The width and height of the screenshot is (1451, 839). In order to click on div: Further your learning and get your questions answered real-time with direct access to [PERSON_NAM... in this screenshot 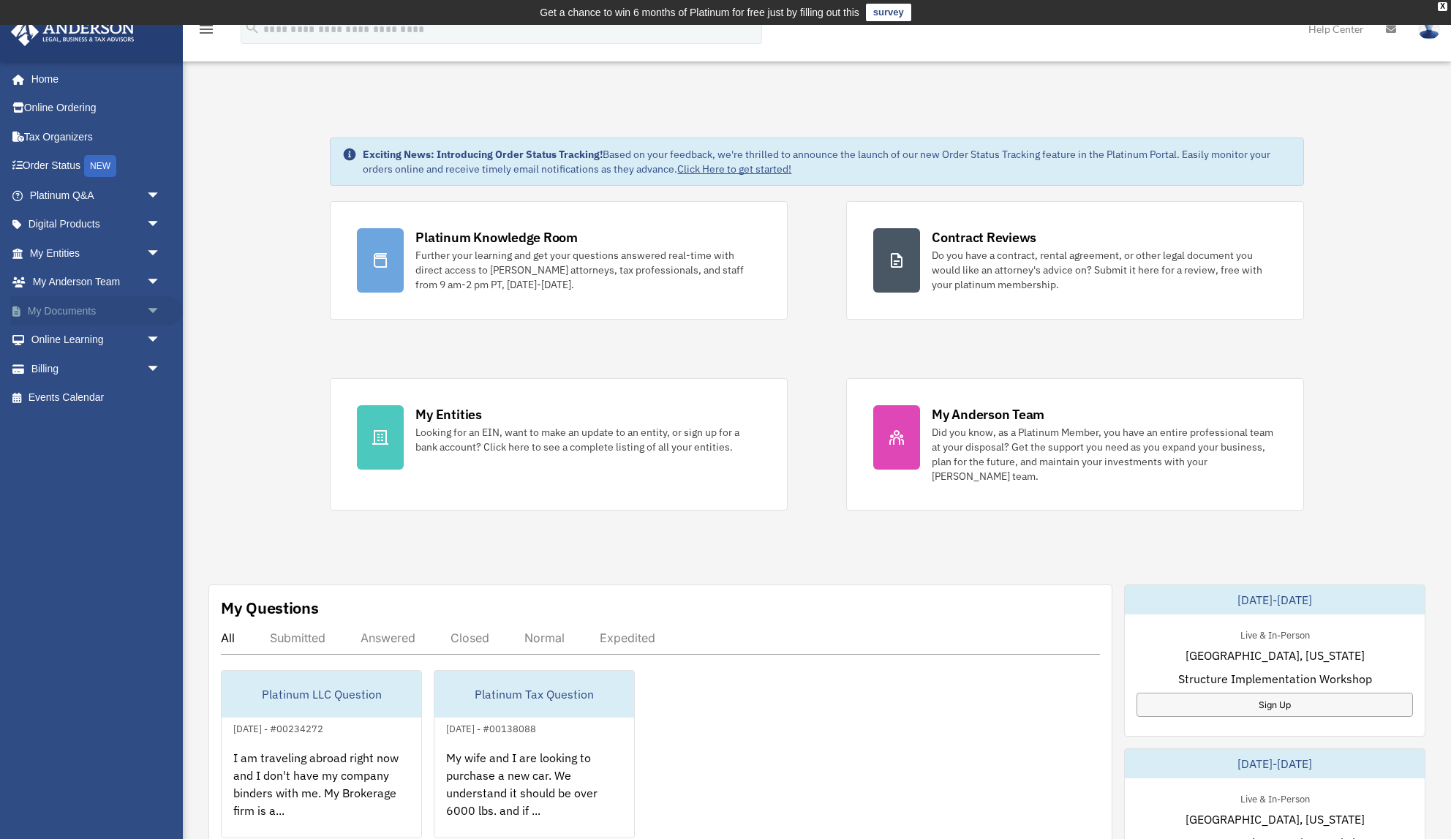, I will do `click(588, 270)`.